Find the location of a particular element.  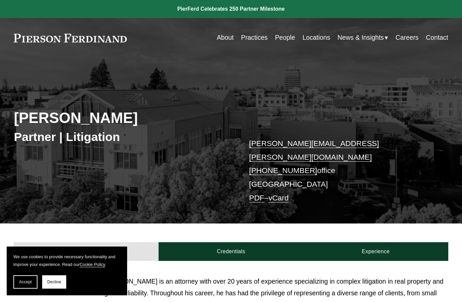

span: Decline is located at coordinates (54, 282).